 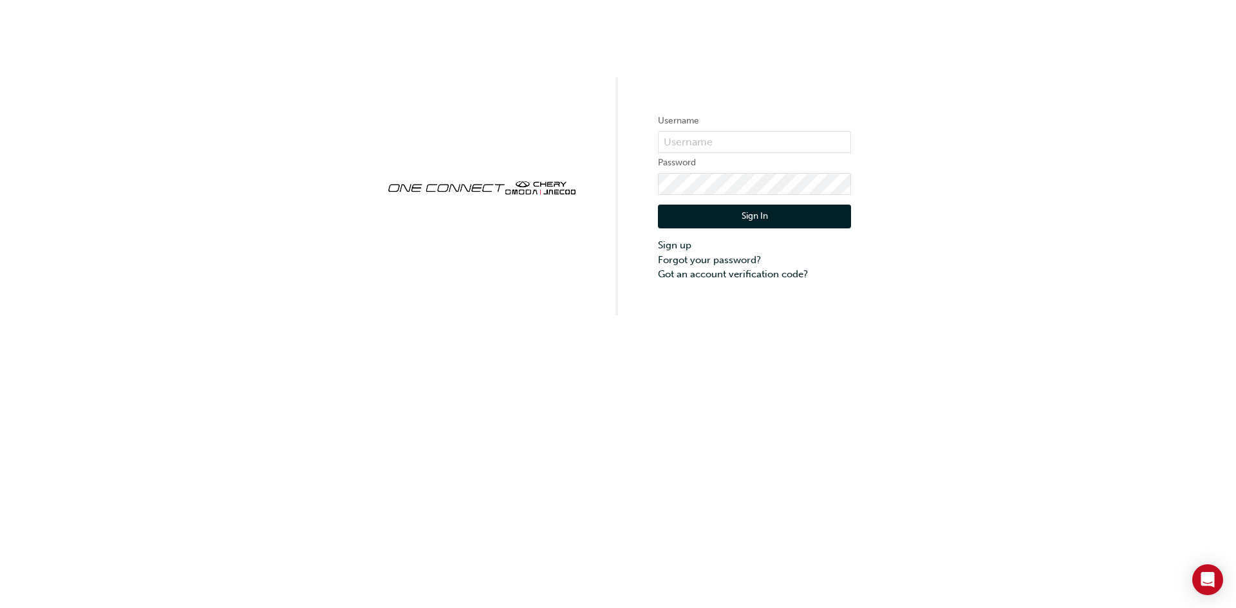 What do you see at coordinates (755, 274) in the screenshot?
I see `a: Got an account verification code?` at bounding box center [755, 274].